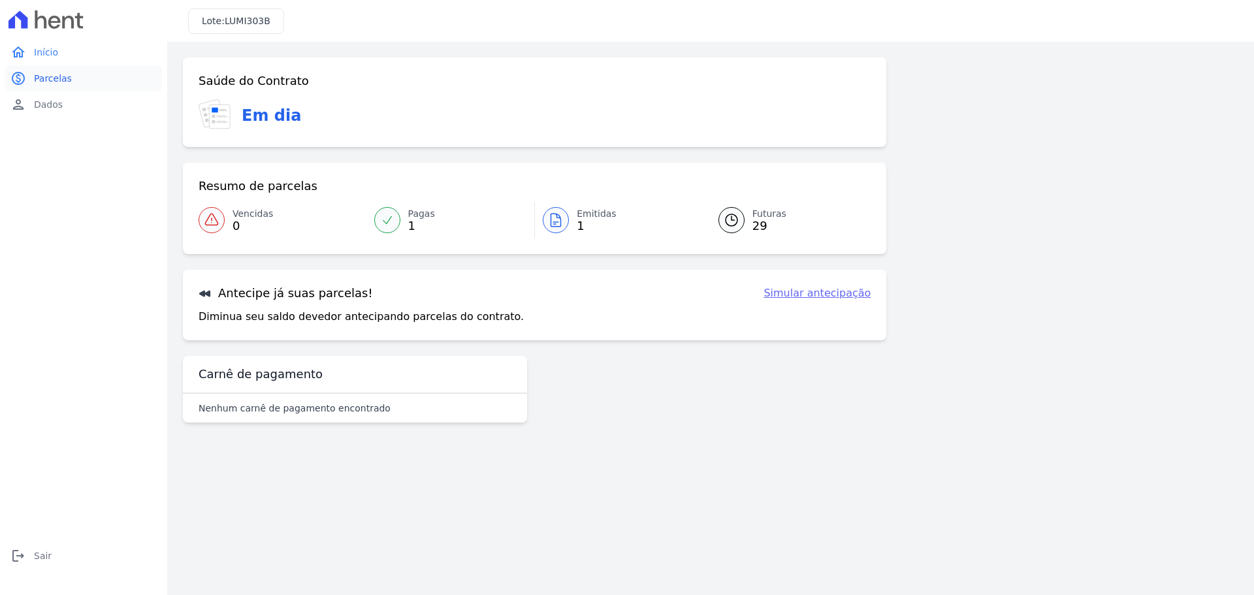 This screenshot has height=595, width=1254. What do you see at coordinates (596, 214) in the screenshot?
I see `span: Emitidas` at bounding box center [596, 214].